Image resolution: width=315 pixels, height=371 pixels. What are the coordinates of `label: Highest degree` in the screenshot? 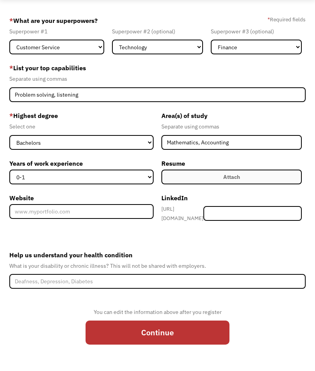 It's located at (81, 116).